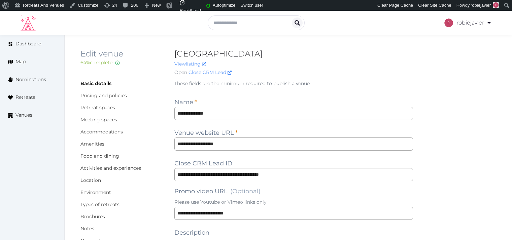 This screenshot has width=512, height=240. I want to click on span: robiejavier, so click(481, 5).